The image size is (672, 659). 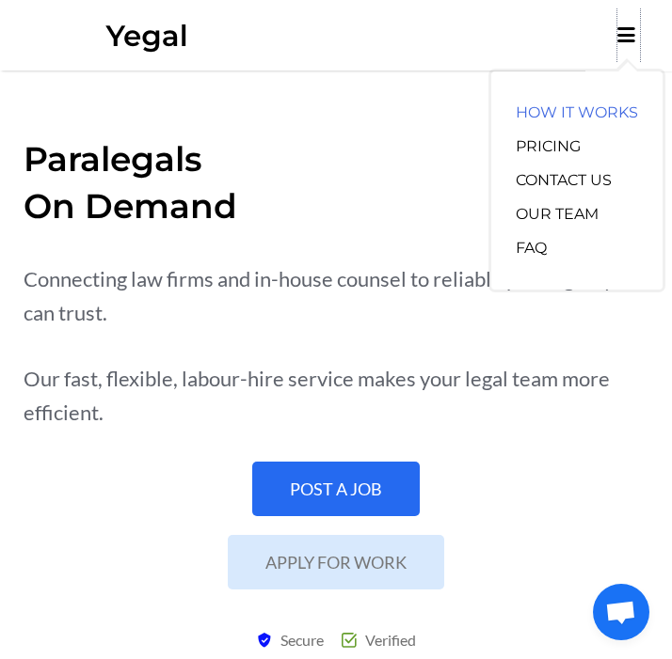 What do you see at coordinates (336, 396) in the screenshot?
I see `div: Our fast, flexible, labour-hire service makes your legal team more efficient.` at bounding box center [336, 396].